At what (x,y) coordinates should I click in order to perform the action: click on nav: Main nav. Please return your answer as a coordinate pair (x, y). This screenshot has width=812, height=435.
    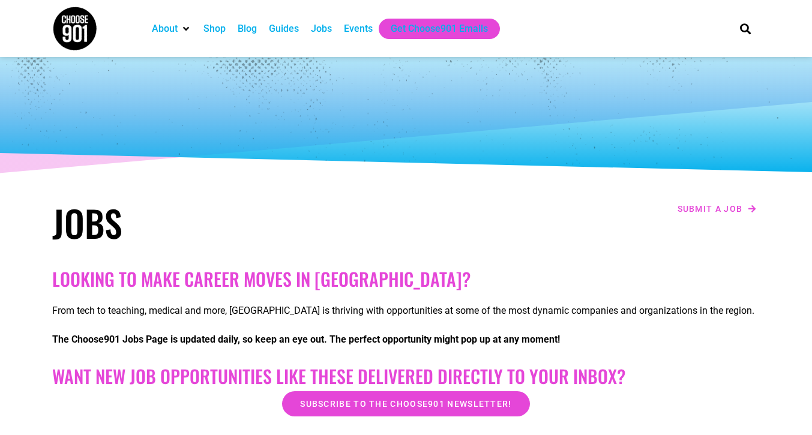
    Looking at the image, I should click on (433, 29).